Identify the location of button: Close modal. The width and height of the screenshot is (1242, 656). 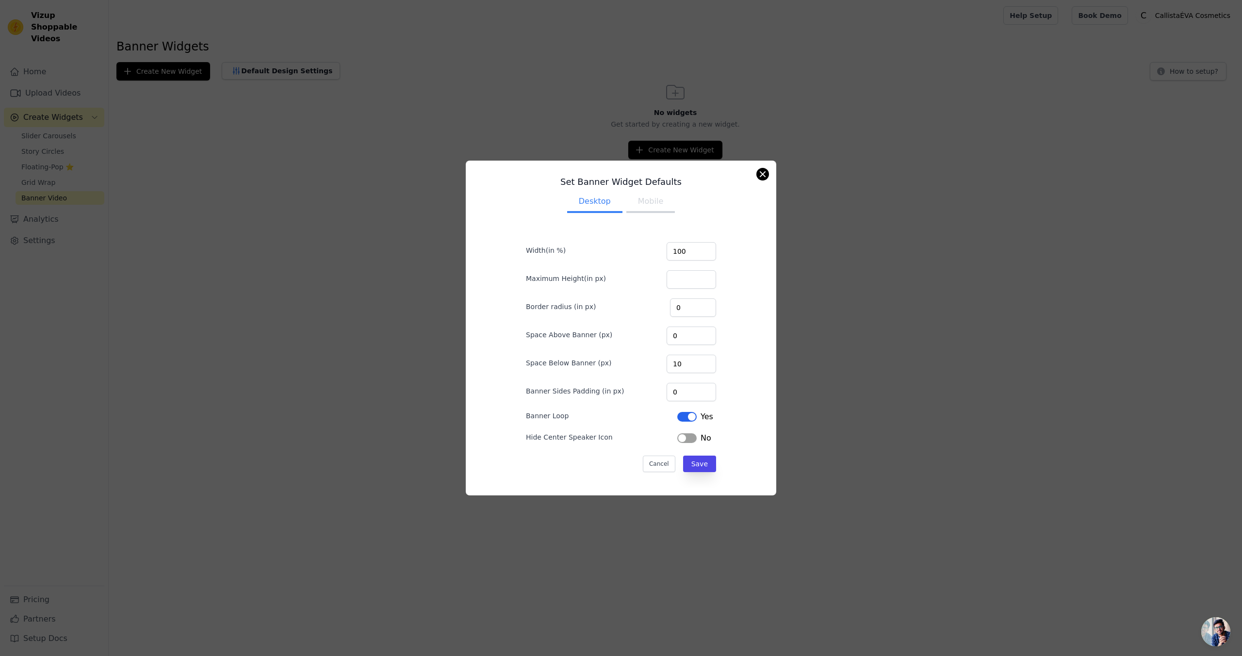
(763, 174).